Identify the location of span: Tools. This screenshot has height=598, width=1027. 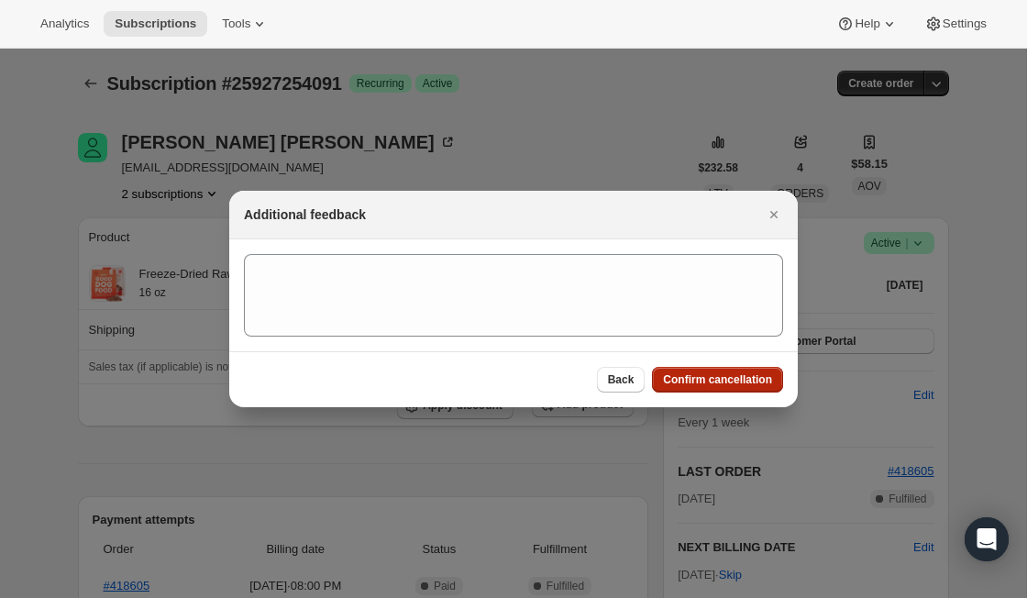
(236, 24).